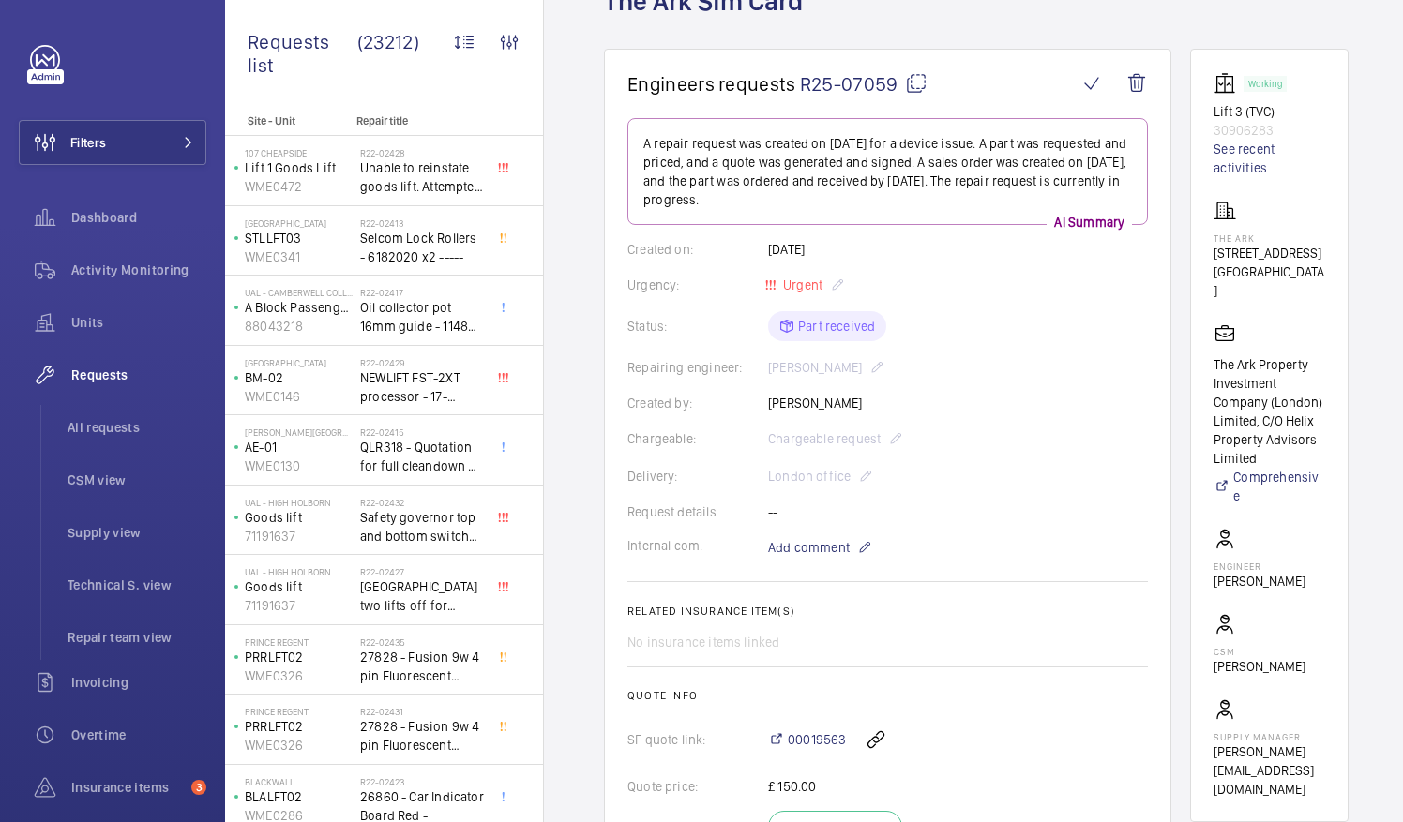  Describe the element at coordinates (302, 53) in the screenshot. I see `span: Requests list` at that location.